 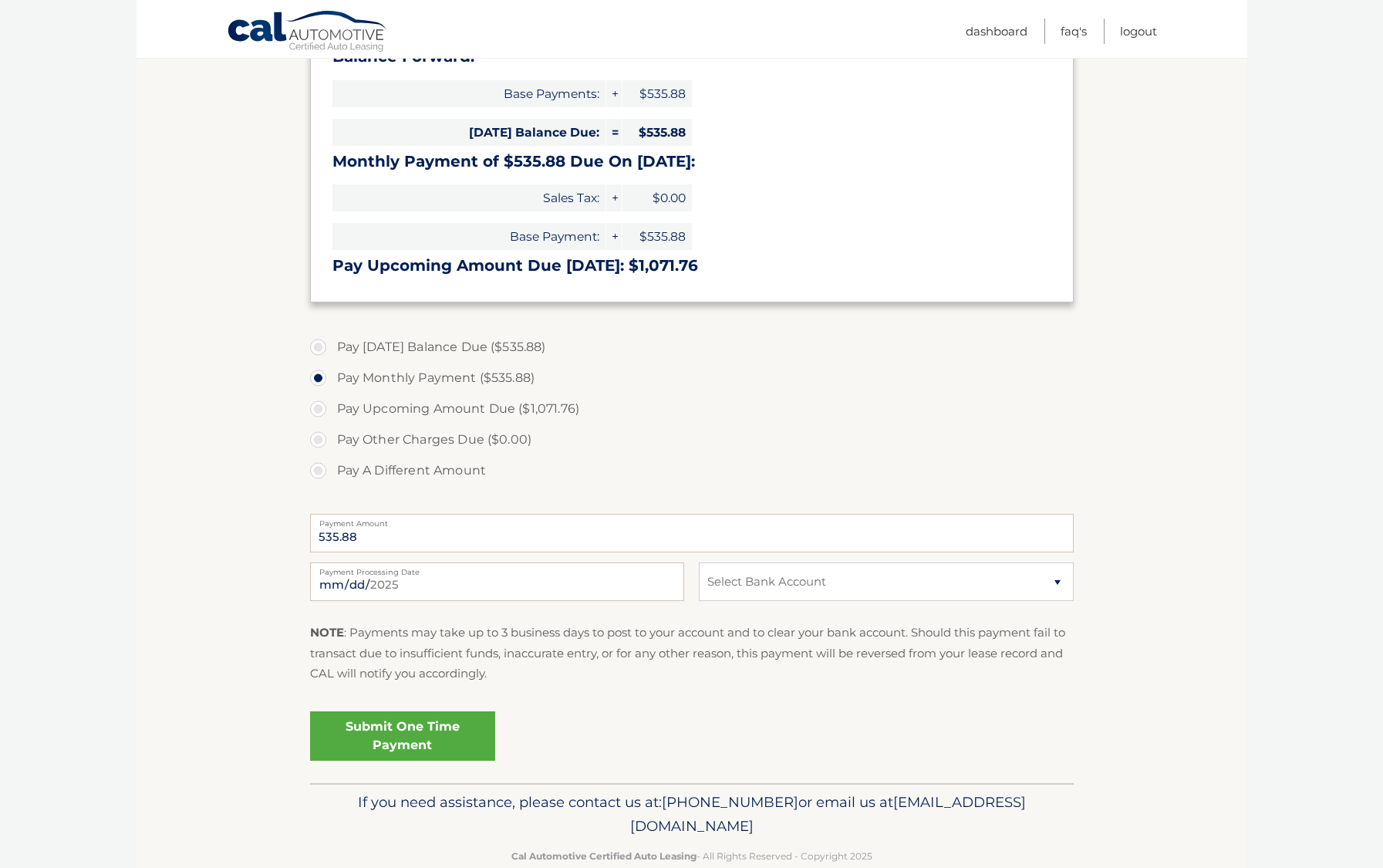 What do you see at coordinates (692, 519) in the screenshot?
I see `label: Payment Amount` at bounding box center [692, 519].